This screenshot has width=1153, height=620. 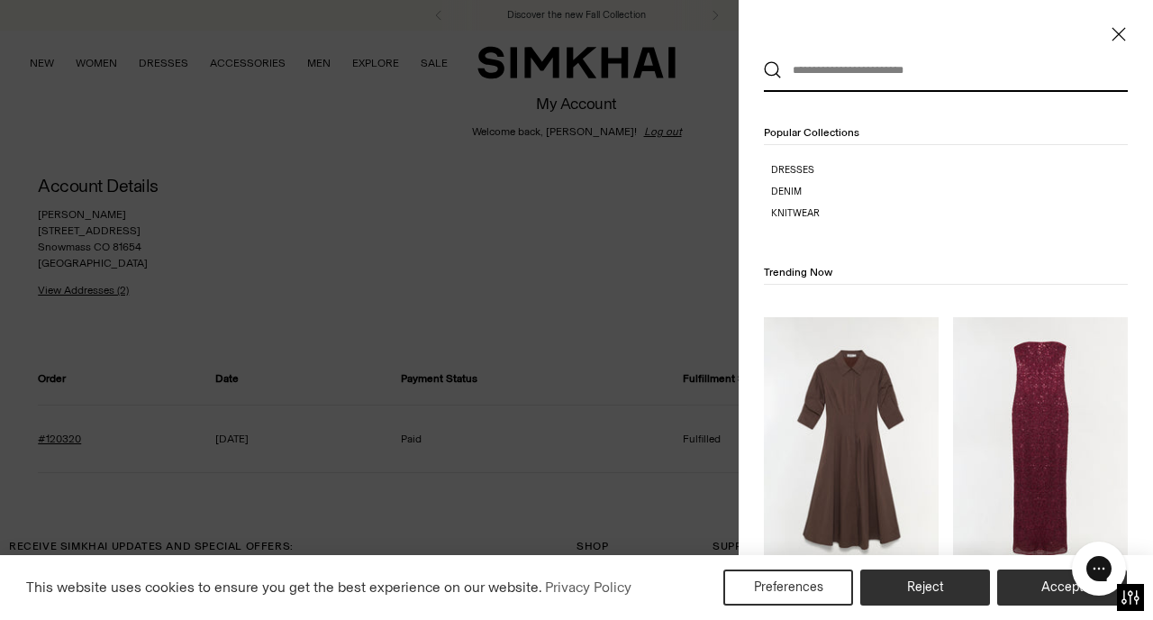 I want to click on button: Preferences, so click(x=788, y=587).